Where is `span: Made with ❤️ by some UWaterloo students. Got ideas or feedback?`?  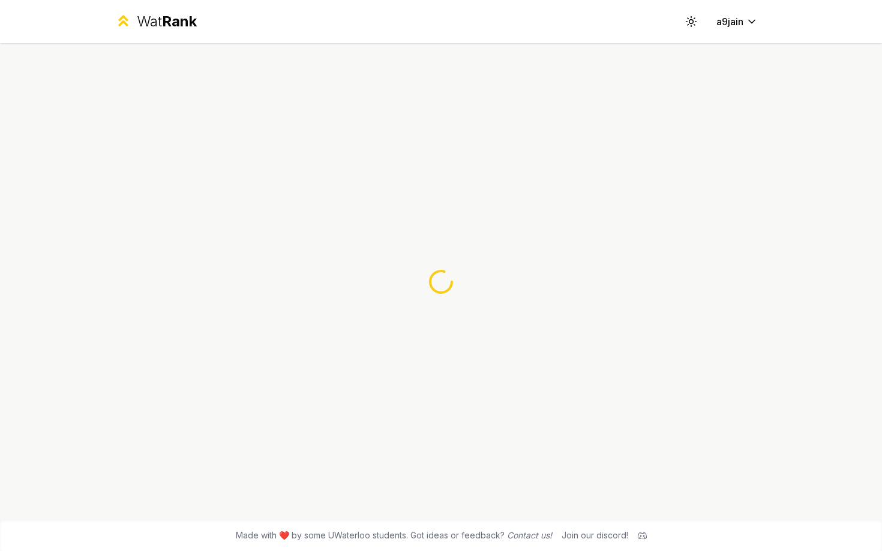 span: Made with ❤️ by some UWaterloo students. Got ideas or feedback? is located at coordinates (393, 536).